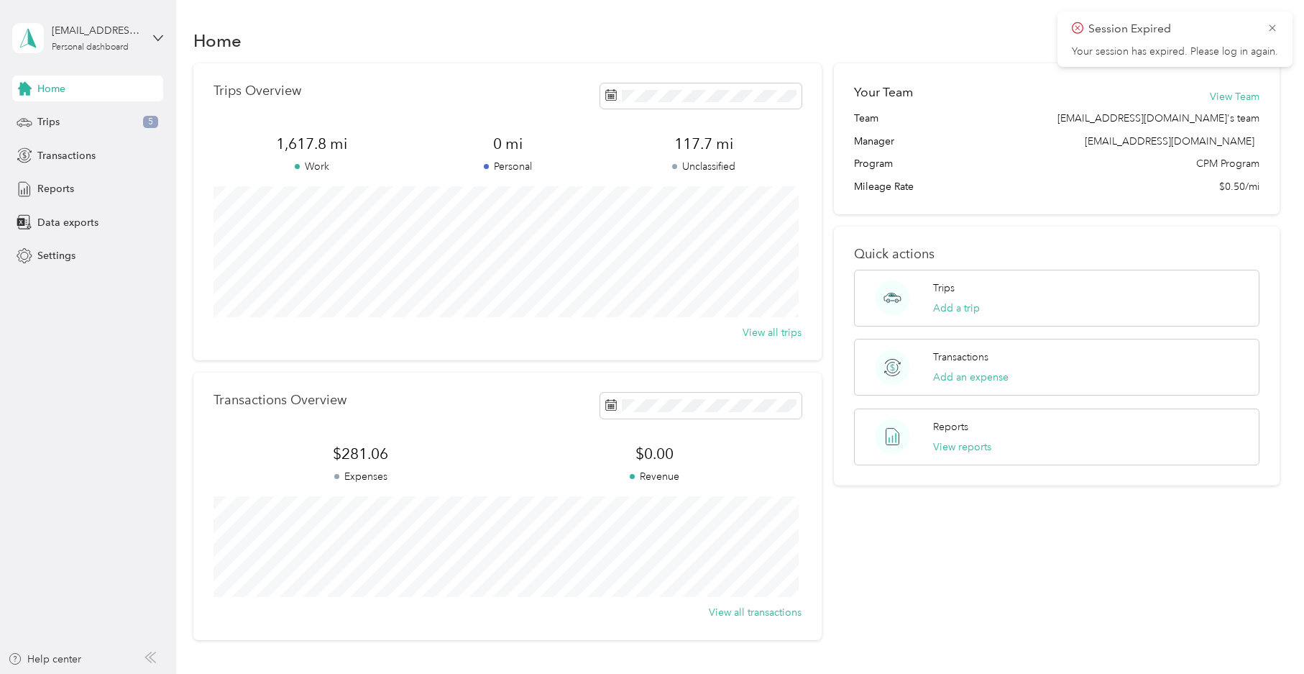 The image size is (1304, 674). What do you see at coordinates (1173, 29) in the screenshot?
I see `p: Session Expired` at bounding box center [1173, 29].